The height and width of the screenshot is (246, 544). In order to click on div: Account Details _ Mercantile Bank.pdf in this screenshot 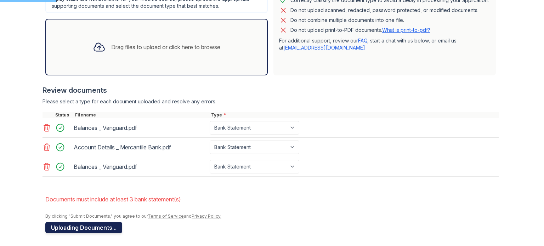, I will do `click(140, 147)`.